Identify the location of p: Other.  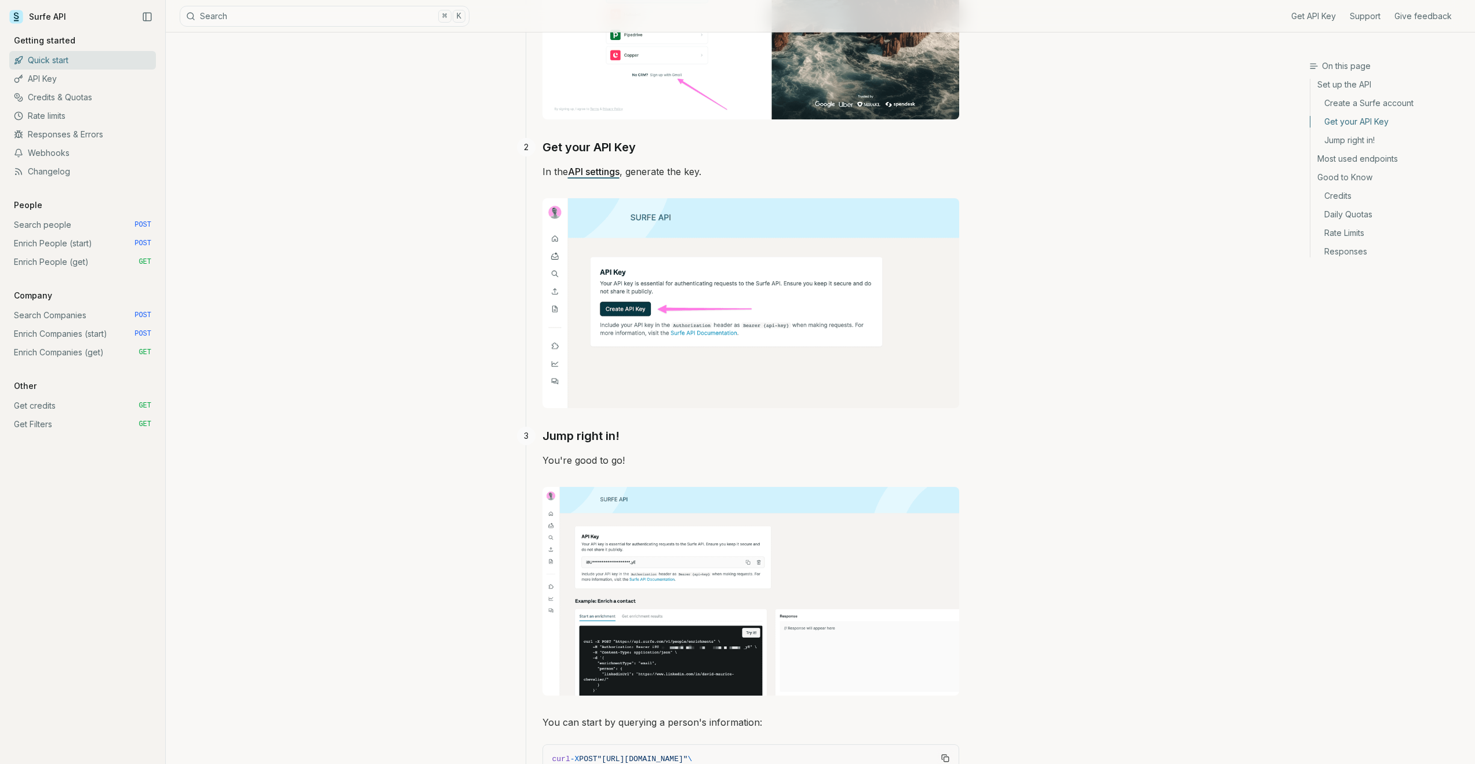
(25, 386).